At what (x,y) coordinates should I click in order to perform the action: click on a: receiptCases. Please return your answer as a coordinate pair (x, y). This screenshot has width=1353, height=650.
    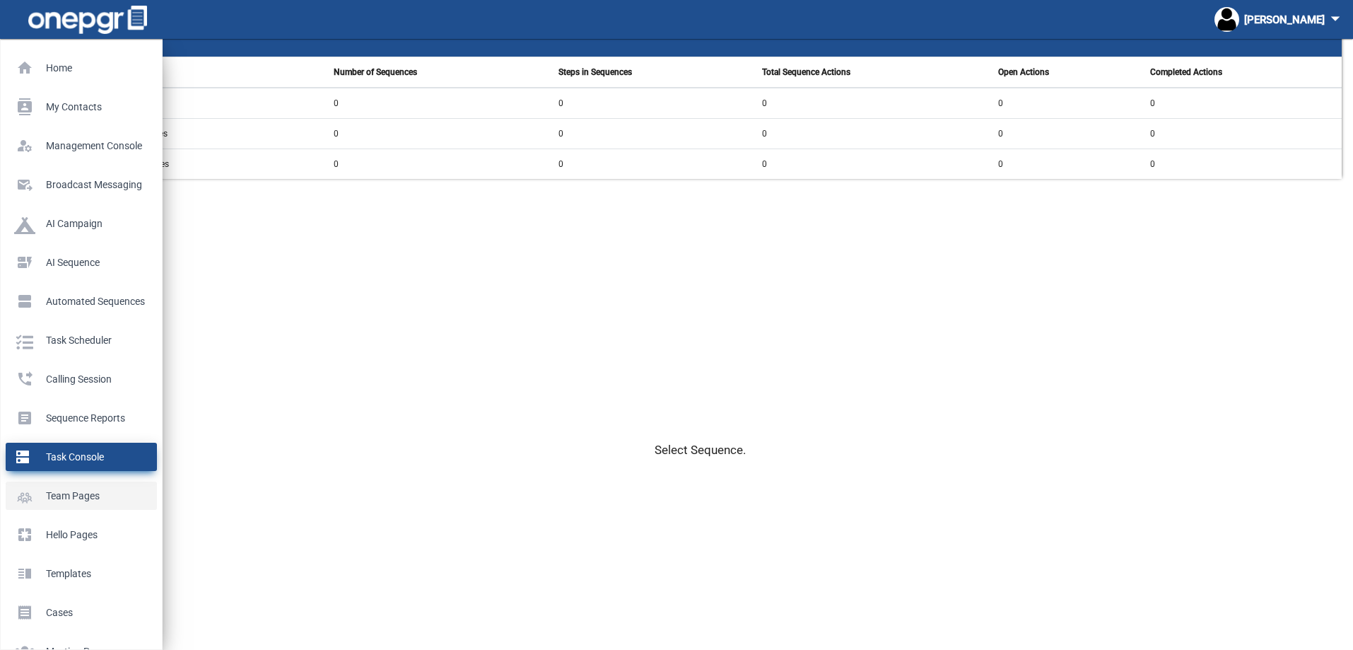
    Looking at the image, I should click on (81, 612).